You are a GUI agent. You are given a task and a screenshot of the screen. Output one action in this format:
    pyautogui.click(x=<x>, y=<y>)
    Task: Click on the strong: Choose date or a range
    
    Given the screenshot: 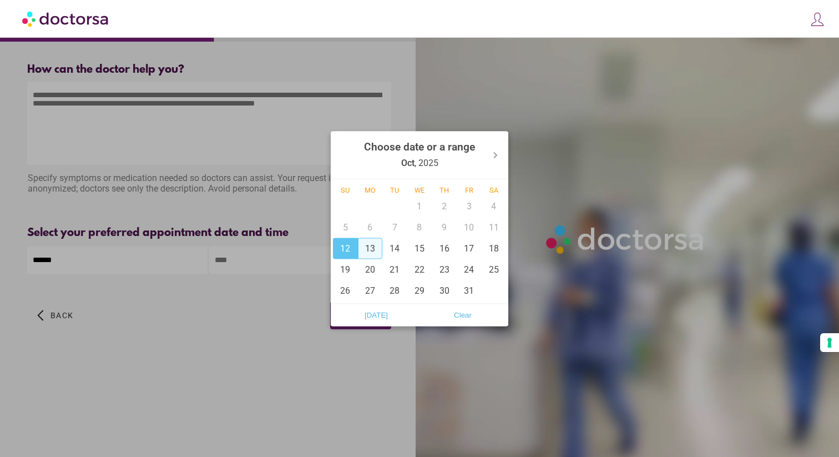 What is the action you would take?
    pyautogui.click(x=420, y=146)
    